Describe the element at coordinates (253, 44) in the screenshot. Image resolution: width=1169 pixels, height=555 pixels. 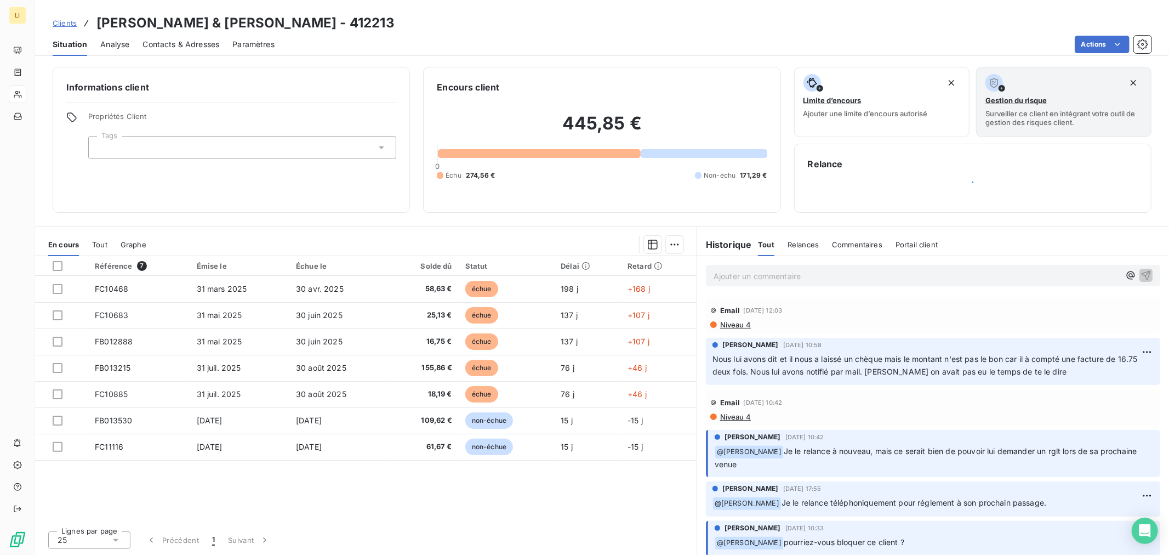
I see `span: Paramètres` at that location.